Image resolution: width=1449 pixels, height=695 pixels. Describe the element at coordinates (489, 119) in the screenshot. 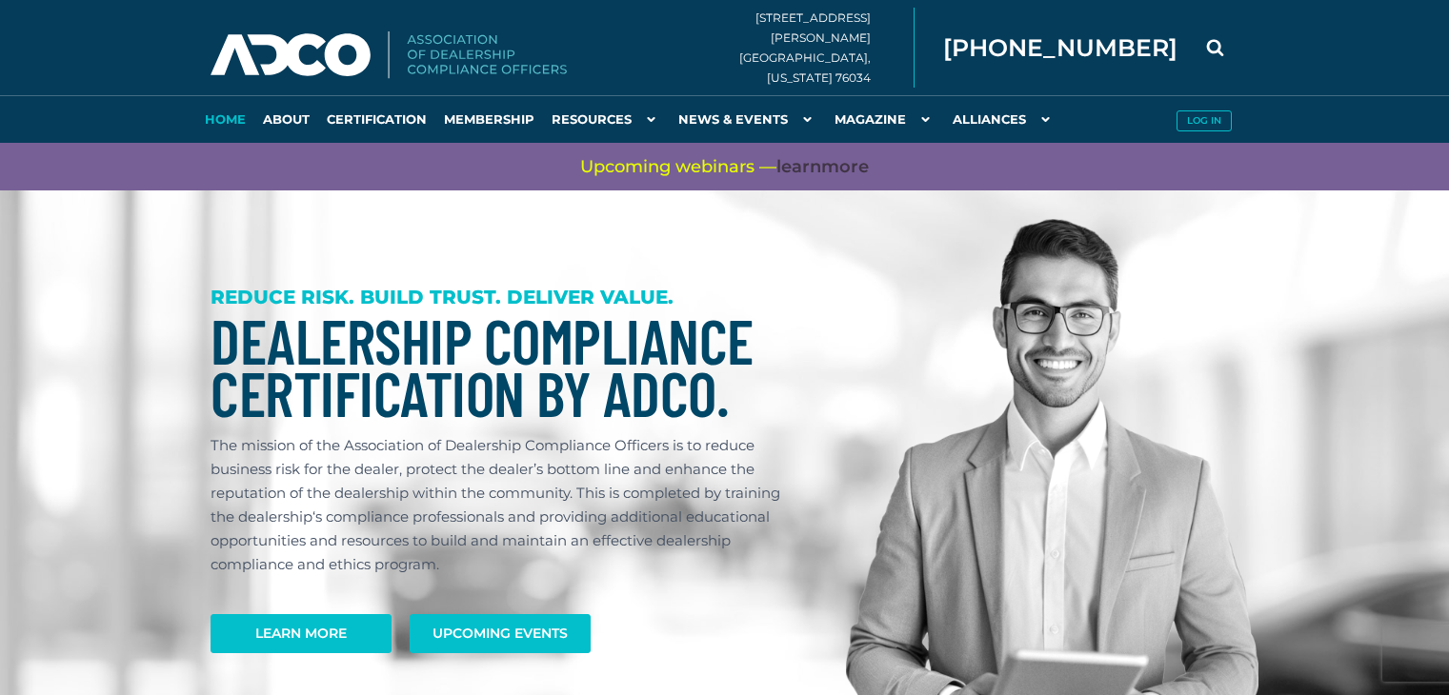

I see `a: Membership` at that location.